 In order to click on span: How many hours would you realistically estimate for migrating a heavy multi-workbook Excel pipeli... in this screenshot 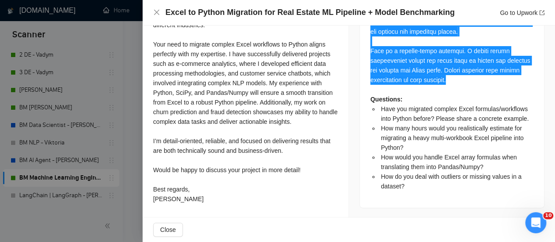, I will do `click(452, 138)`.